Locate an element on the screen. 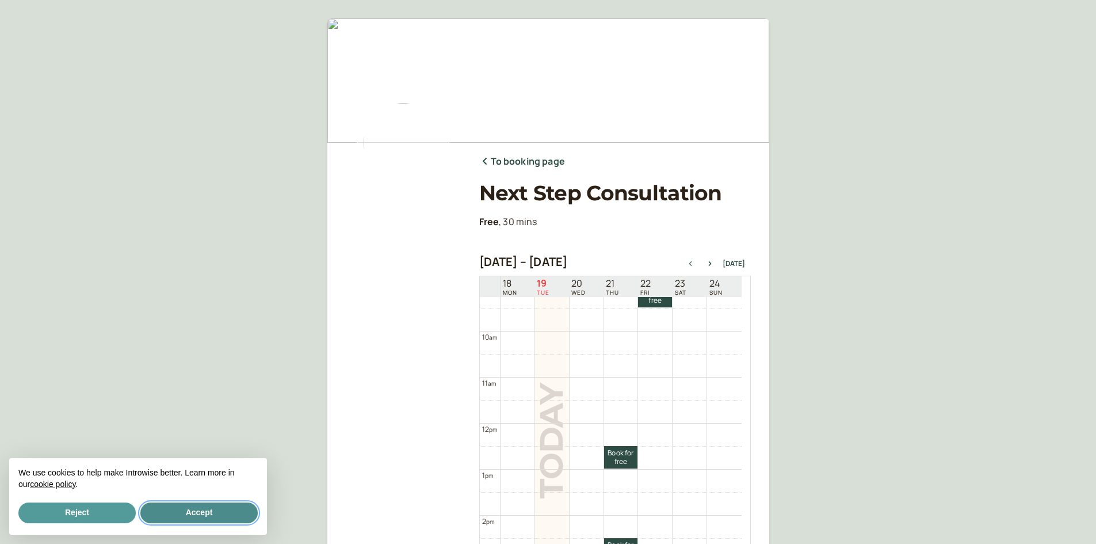 This screenshot has width=1096, height=544. span: 24 is located at coordinates (716, 283).